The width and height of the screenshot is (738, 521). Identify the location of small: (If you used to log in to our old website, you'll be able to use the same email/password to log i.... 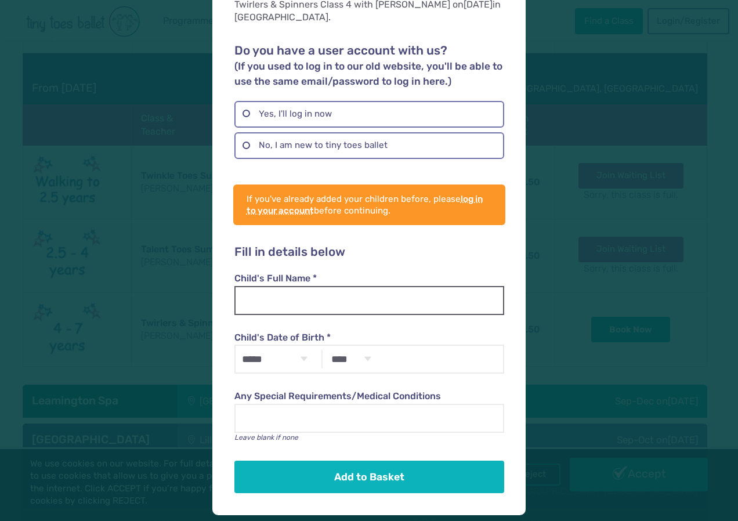
(369, 74).